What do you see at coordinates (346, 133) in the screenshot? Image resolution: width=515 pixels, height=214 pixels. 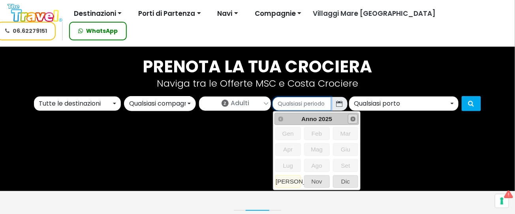 I see `span: Mar` at bounding box center [346, 133].